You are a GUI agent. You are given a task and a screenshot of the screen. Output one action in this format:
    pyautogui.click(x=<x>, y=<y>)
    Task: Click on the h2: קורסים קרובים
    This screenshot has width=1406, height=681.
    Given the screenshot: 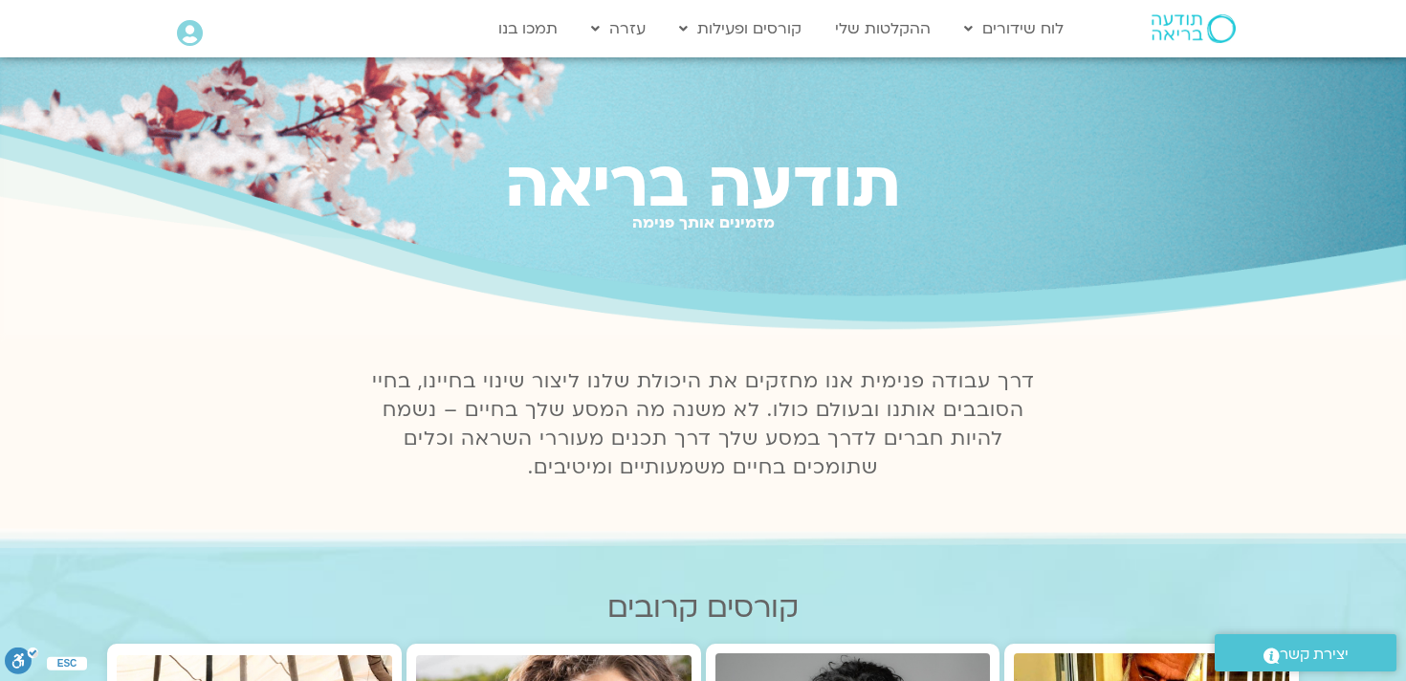 What is the action you would take?
    pyautogui.click(x=703, y=607)
    